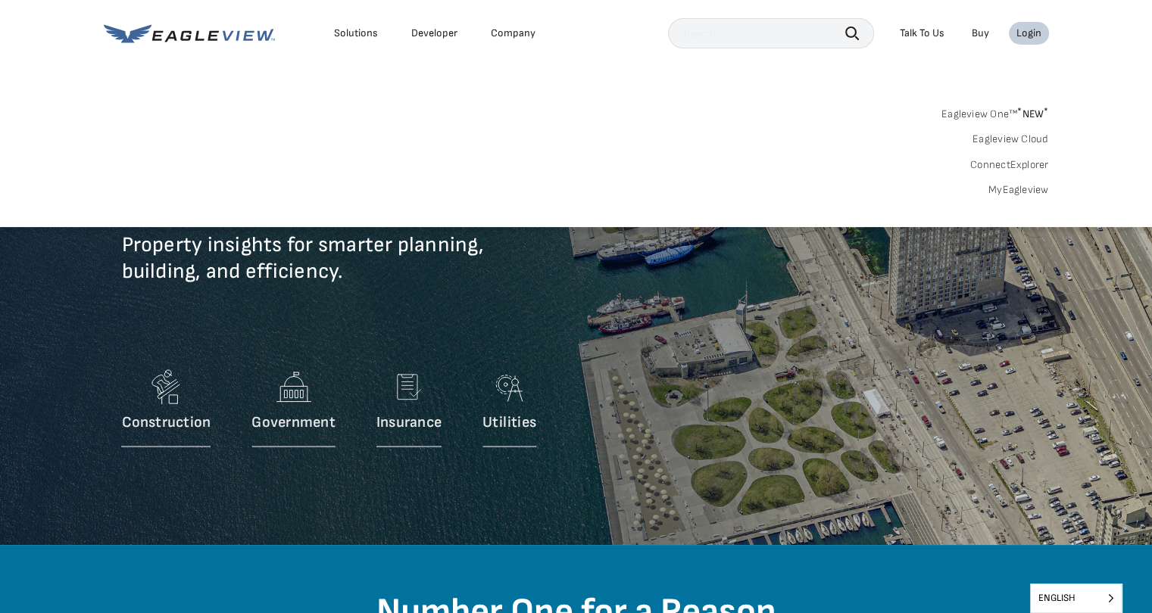  I want to click on p: Construction, so click(167, 423).